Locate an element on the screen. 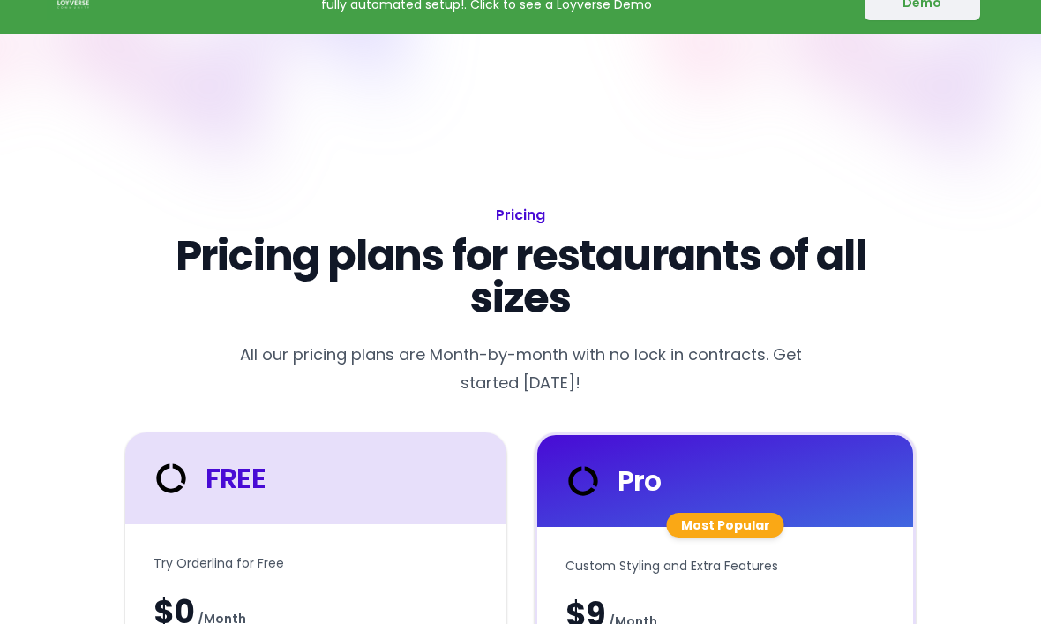 This screenshot has height=624, width=1041. div: FREE is located at coordinates (207, 479).